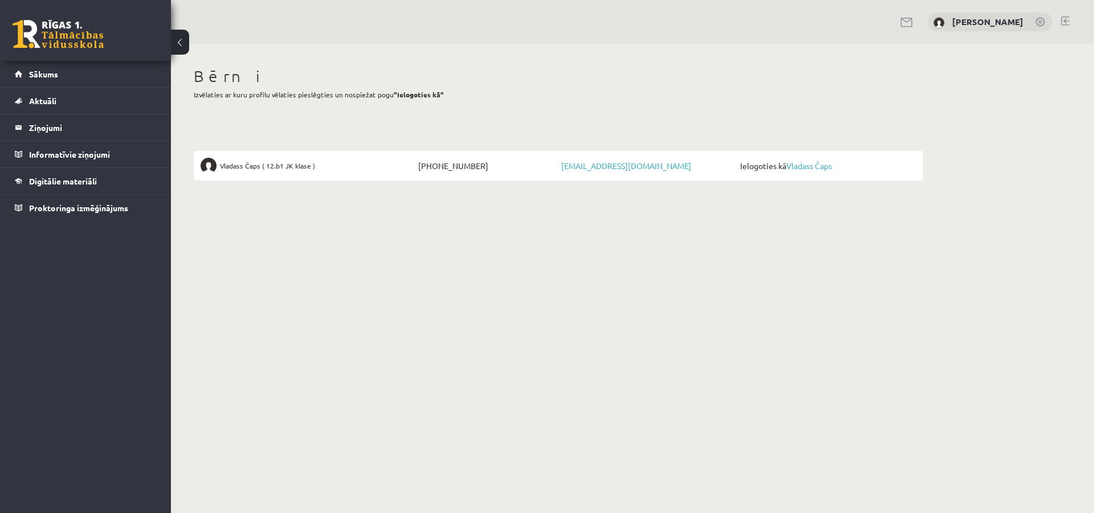 This screenshot has height=513, width=1094. What do you see at coordinates (559, 95) in the screenshot?
I see `p: Izvēlaties ar kuru profilu vēlaties pieslēgties un nospiežat pogu` at bounding box center [559, 95].